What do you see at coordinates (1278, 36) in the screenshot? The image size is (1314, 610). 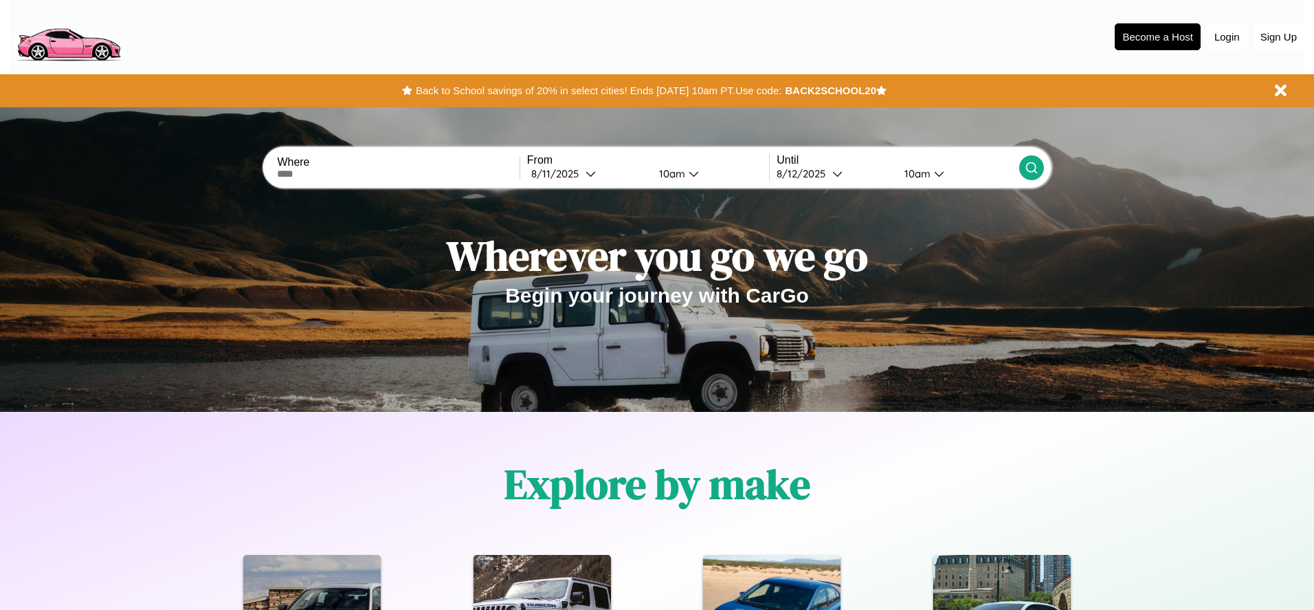 I see `button: Sign Up` at bounding box center [1278, 36].